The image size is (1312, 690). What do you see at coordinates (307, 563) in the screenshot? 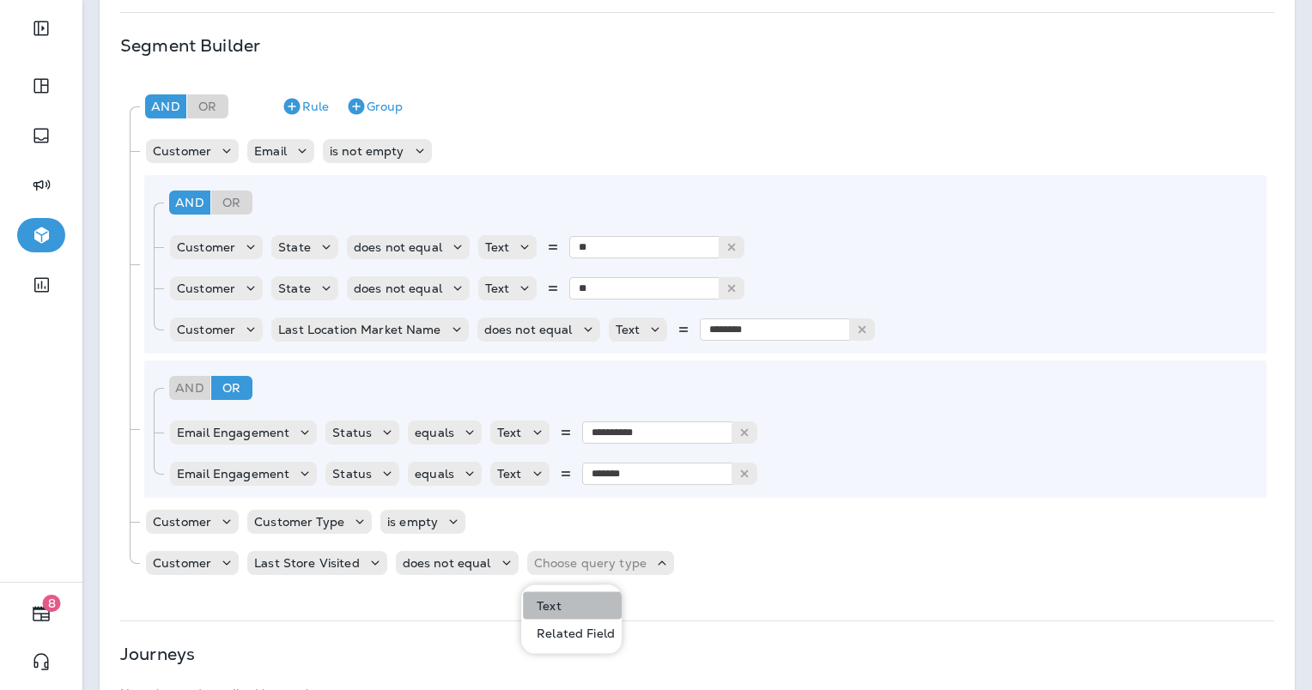
I see `p: Last Store Visited` at bounding box center [307, 563].